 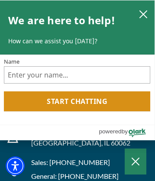 What do you see at coordinates (126, 132) in the screenshot?
I see `a: Powered by Olark` at bounding box center [126, 132].